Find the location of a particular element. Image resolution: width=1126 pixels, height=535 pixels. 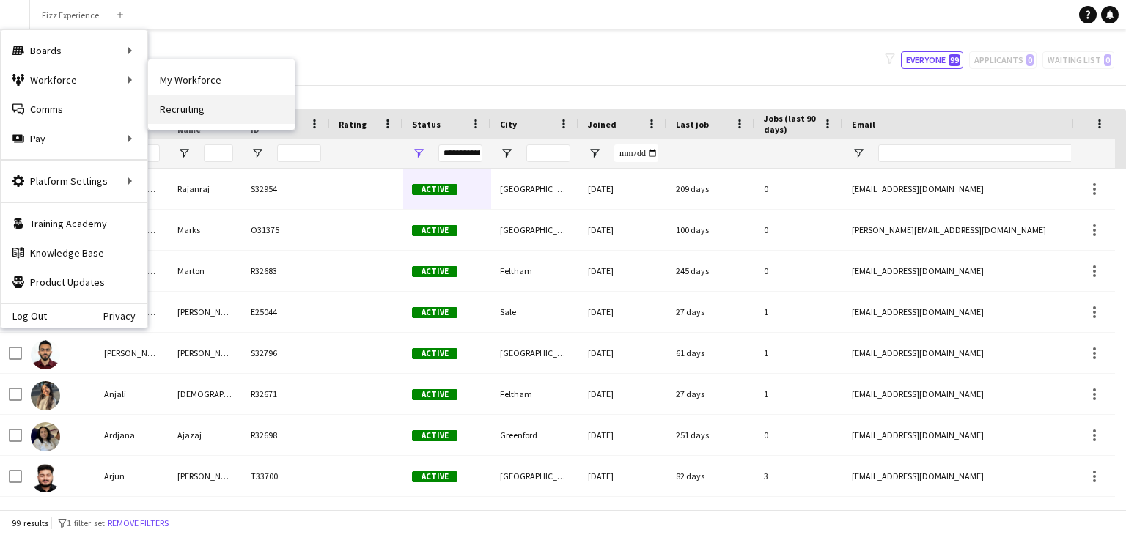

input: Last Name Filter Input is located at coordinates (219, 153).